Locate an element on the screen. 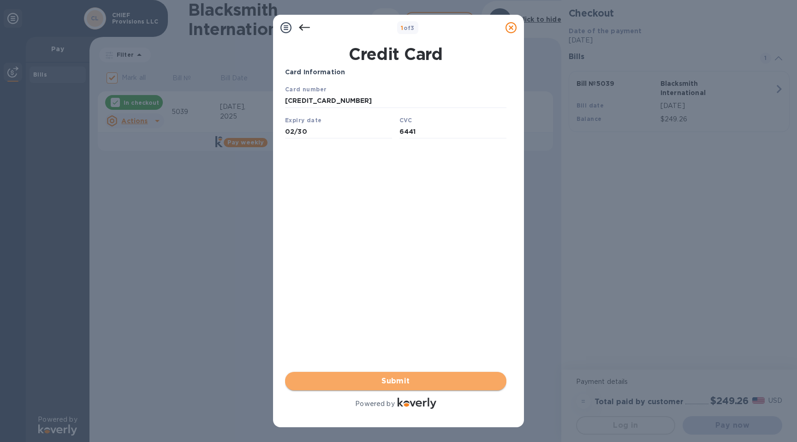 Image resolution: width=797 pixels, height=442 pixels. span: Submit is located at coordinates (396, 381).